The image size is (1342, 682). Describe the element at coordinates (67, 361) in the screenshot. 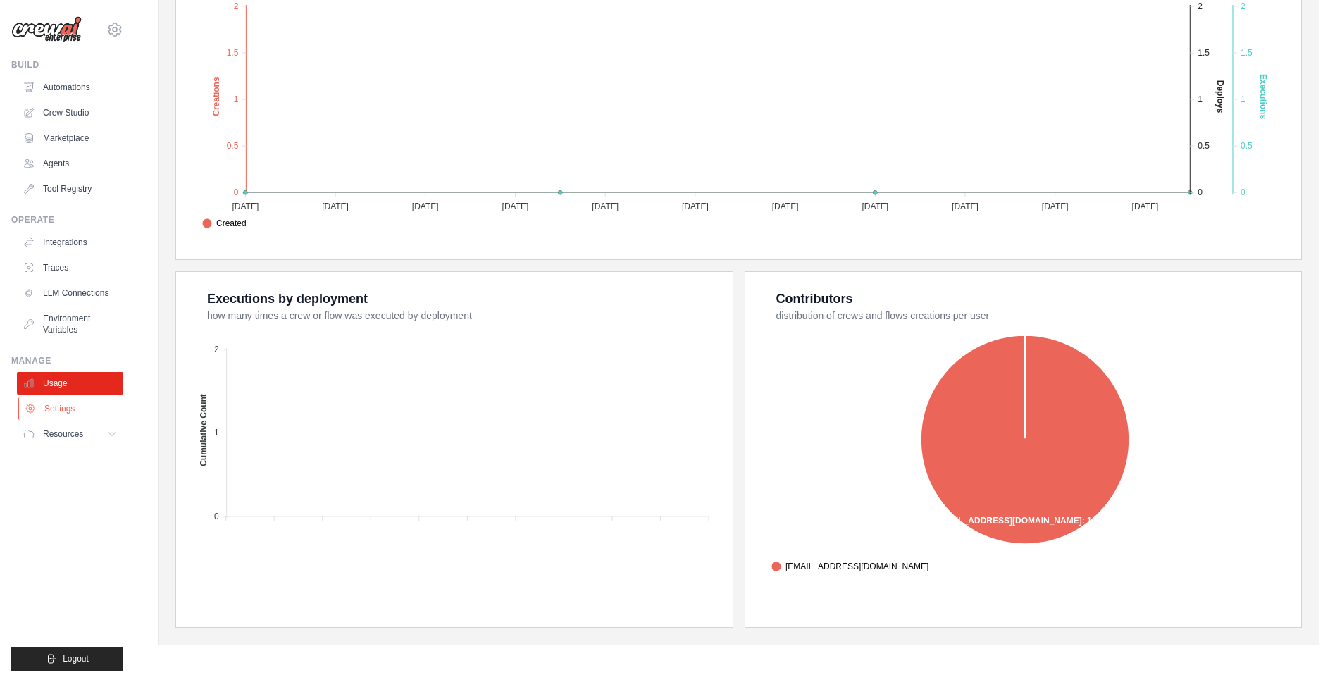

I see `div: Manage` at that location.